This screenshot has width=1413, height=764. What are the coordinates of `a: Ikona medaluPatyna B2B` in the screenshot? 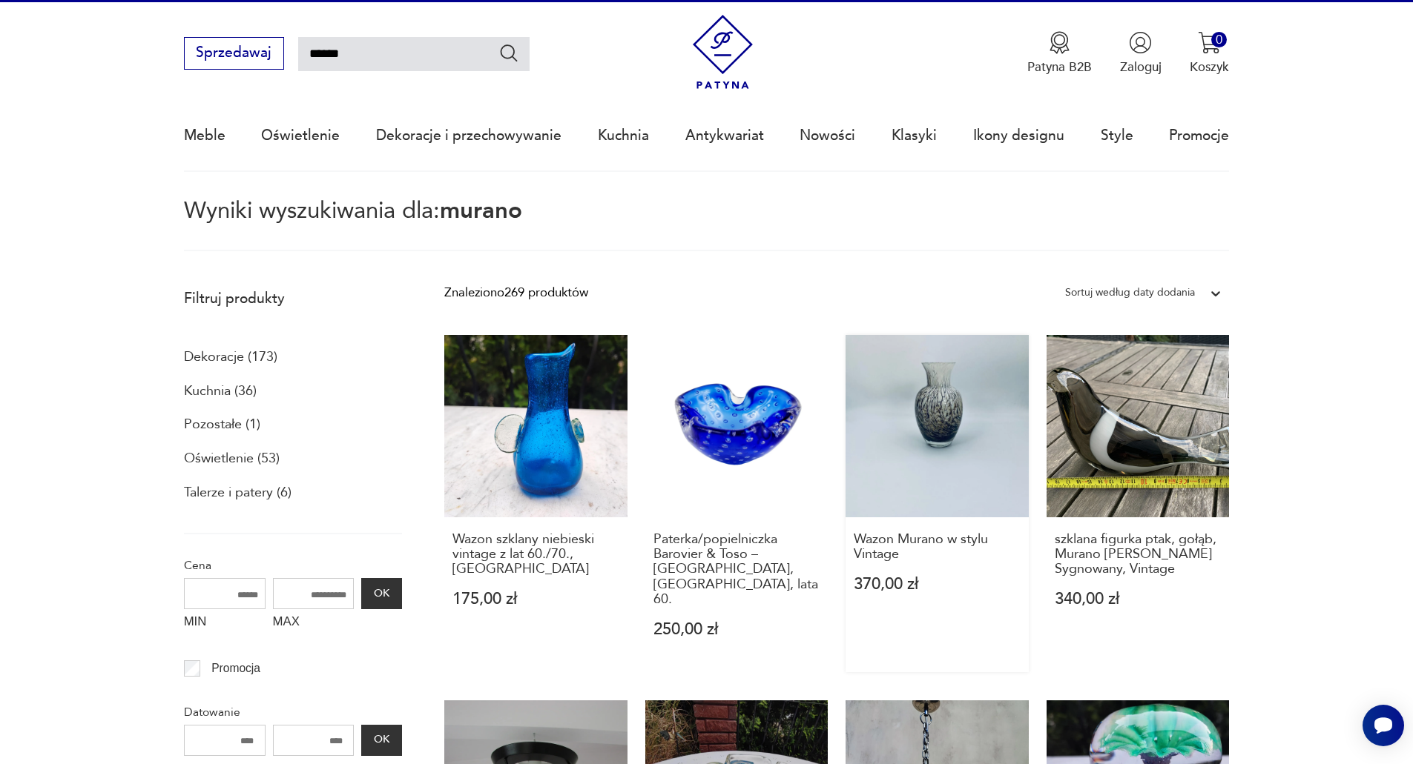 It's located at (1059, 53).